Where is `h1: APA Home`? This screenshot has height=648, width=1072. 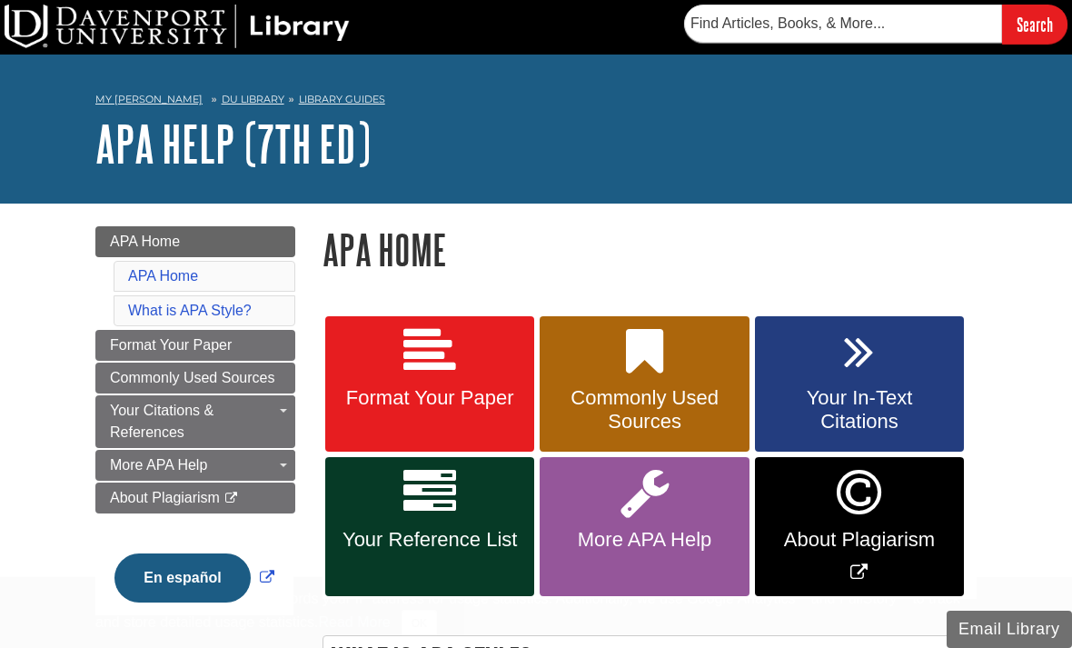 h1: APA Home is located at coordinates (649, 249).